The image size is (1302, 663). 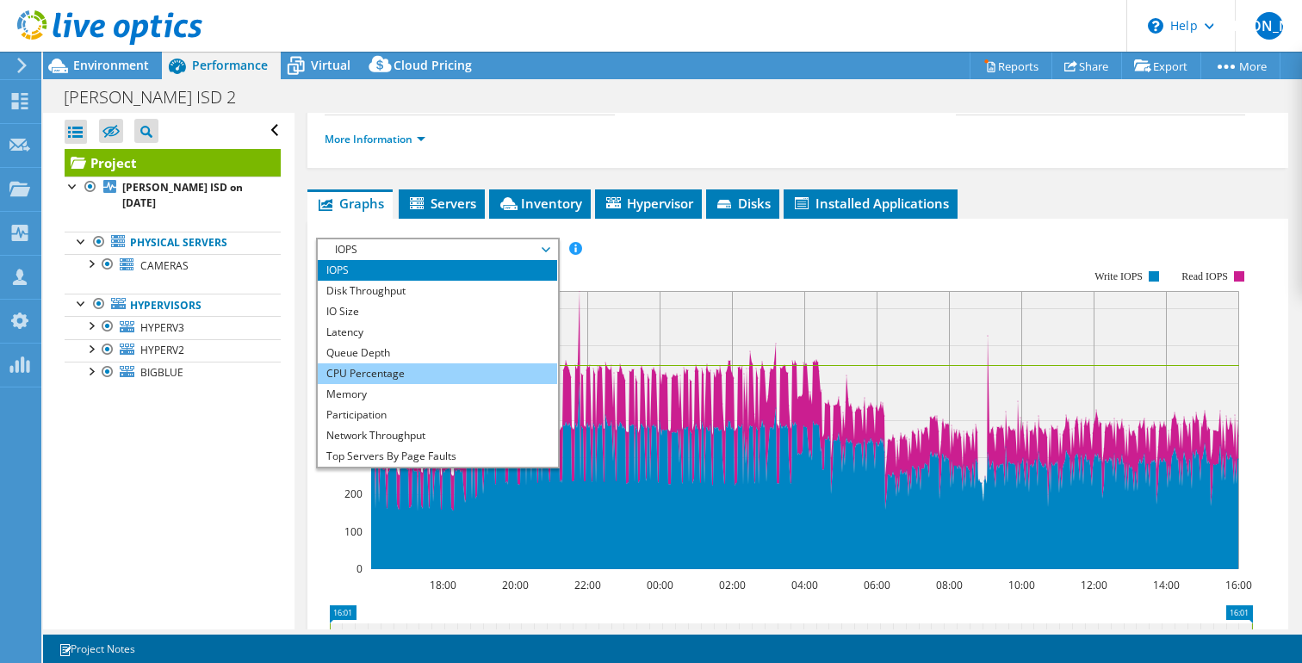 I want to click on span: Environment, so click(x=111, y=65).